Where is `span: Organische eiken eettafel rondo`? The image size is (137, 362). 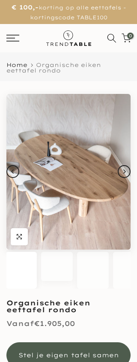
span: Organische eiken eettafel rondo is located at coordinates (54, 67).